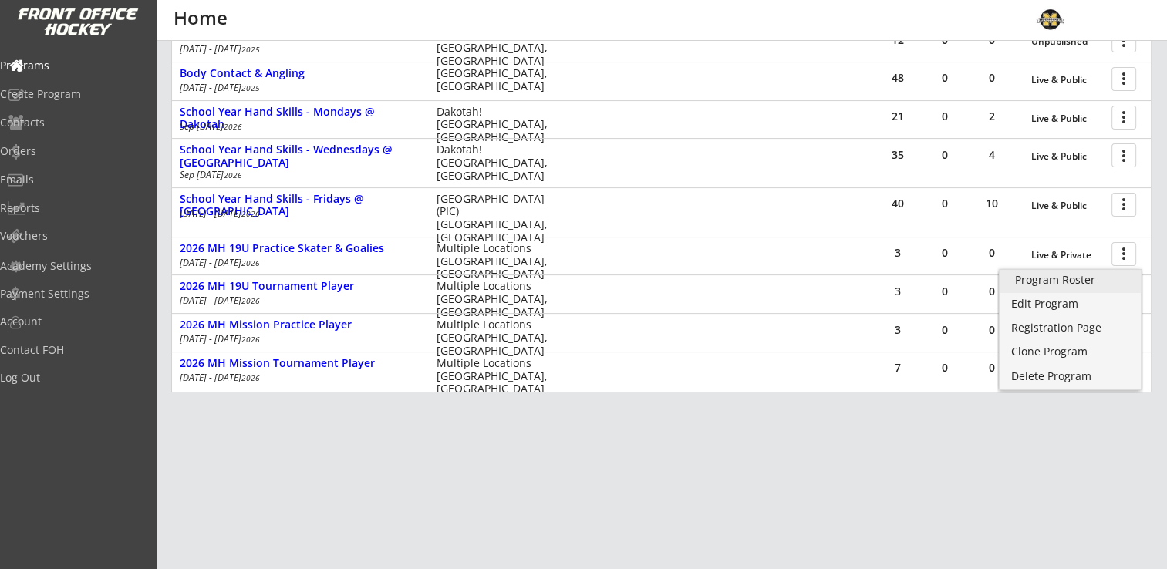 Image resolution: width=1167 pixels, height=569 pixels. What do you see at coordinates (300, 325) in the screenshot?
I see `div: 2026 MH Mission Practice Player` at bounding box center [300, 325].